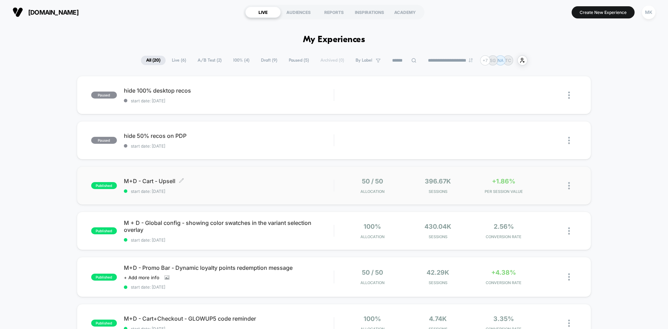 The width and height of the screenshot is (668, 329). I want to click on img: end, so click(470, 60).